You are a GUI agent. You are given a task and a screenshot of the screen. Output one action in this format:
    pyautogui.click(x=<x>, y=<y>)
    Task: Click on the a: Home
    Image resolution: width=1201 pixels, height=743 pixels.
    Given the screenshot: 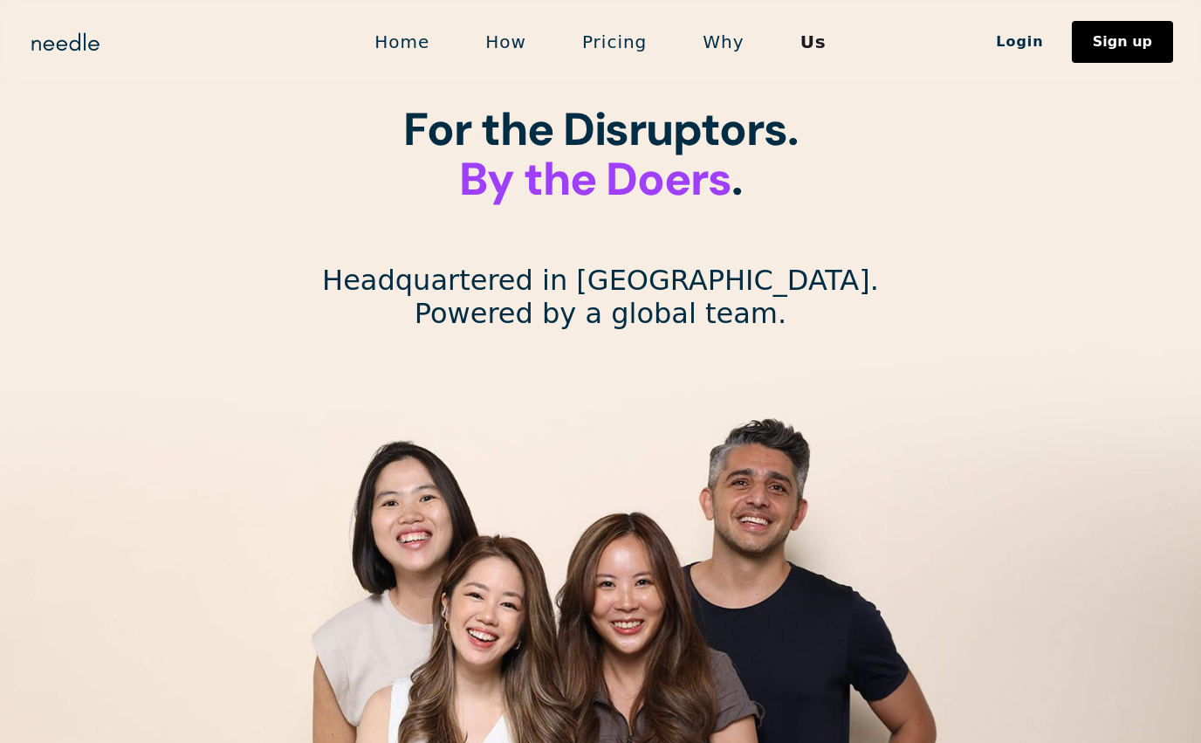 What is the action you would take?
    pyautogui.click(x=402, y=42)
    